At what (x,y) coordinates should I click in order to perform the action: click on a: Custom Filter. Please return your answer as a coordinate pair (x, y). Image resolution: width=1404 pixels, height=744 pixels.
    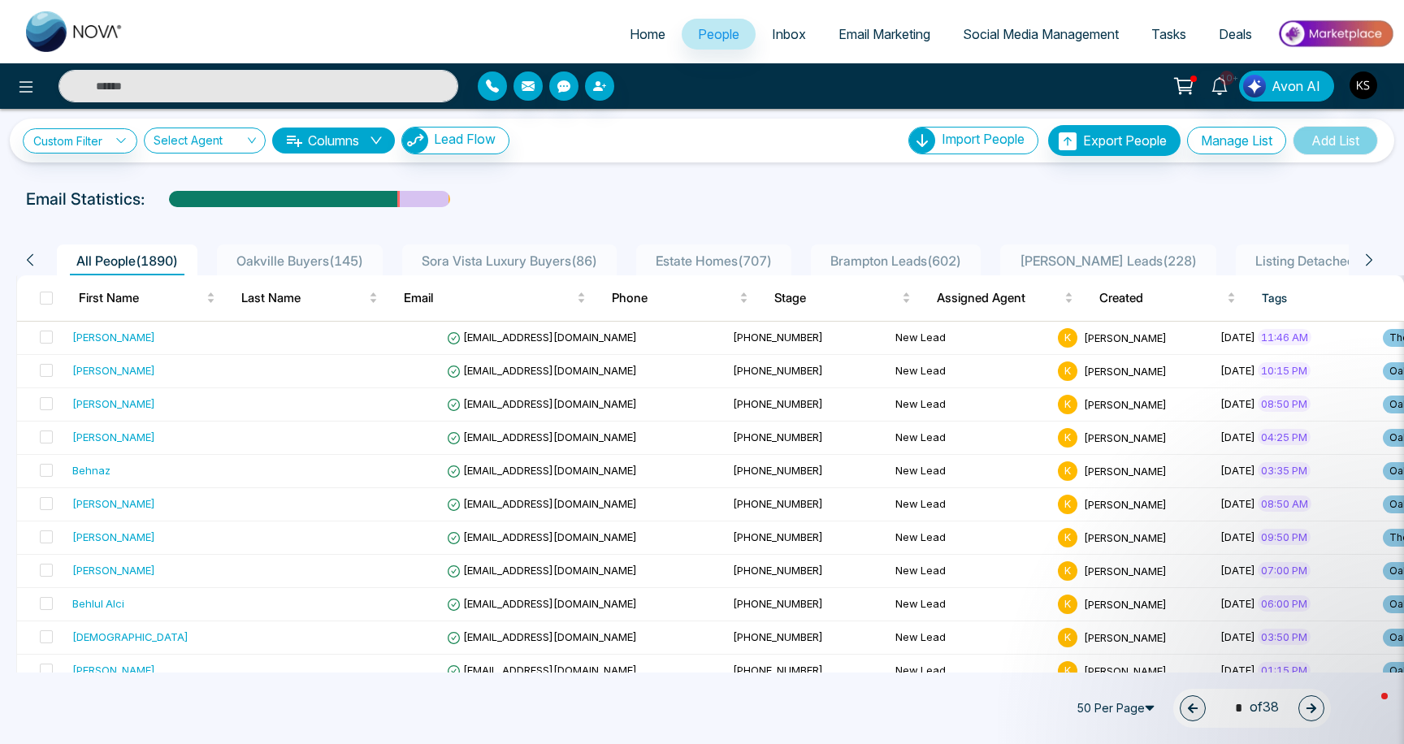
    Looking at the image, I should click on (80, 141).